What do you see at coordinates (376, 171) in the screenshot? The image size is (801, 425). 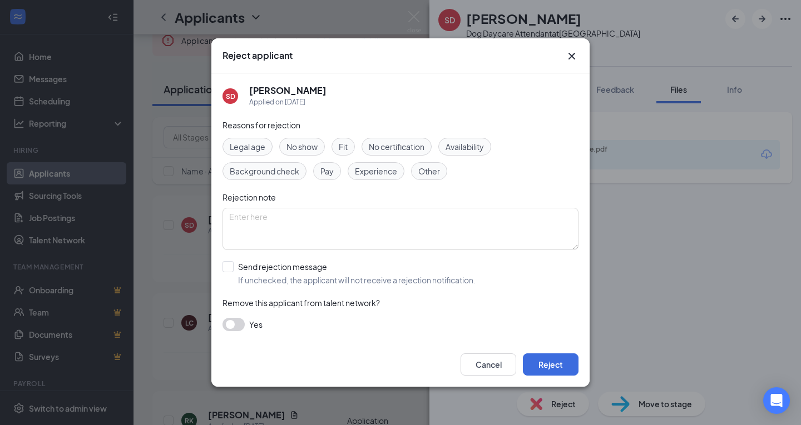 I see `span: Experience` at bounding box center [376, 171].